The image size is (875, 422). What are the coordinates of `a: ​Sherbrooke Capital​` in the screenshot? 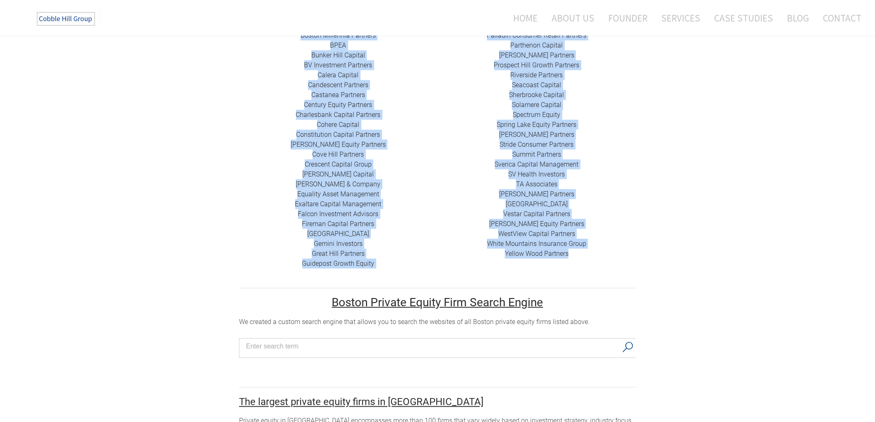 It's located at (537, 95).